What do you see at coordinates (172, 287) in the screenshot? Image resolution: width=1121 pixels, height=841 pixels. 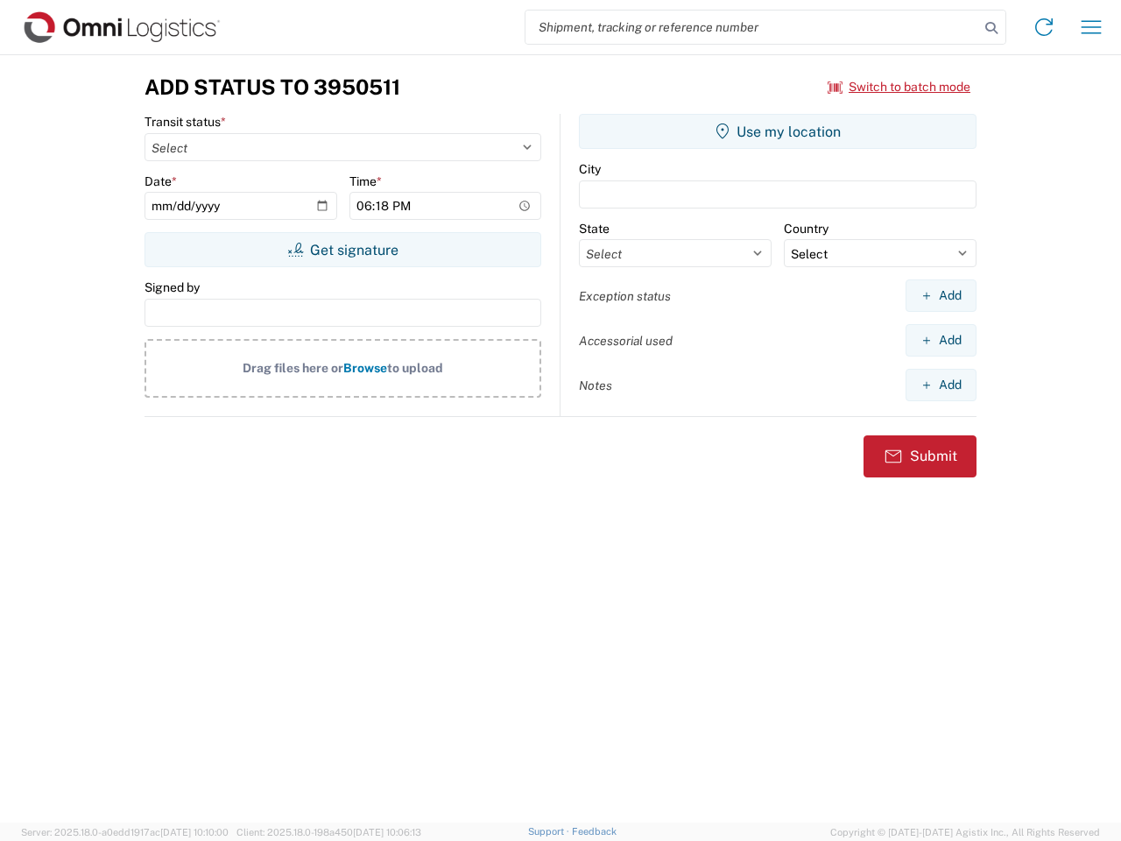 I see `label: Signed by` at bounding box center [172, 287].